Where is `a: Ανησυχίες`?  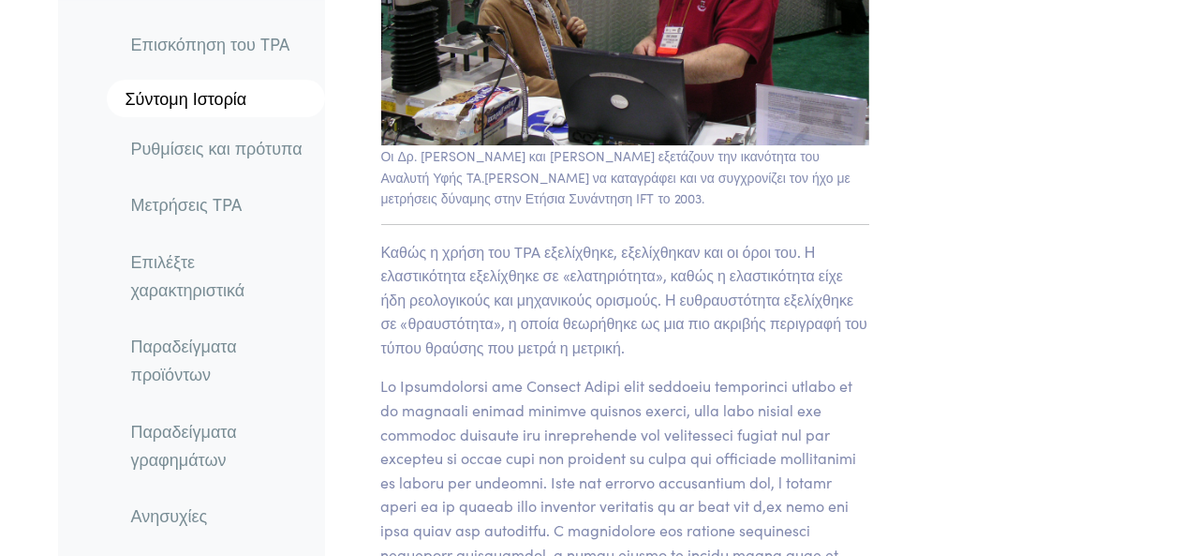
a: Ανησυχίες is located at coordinates (220, 515).